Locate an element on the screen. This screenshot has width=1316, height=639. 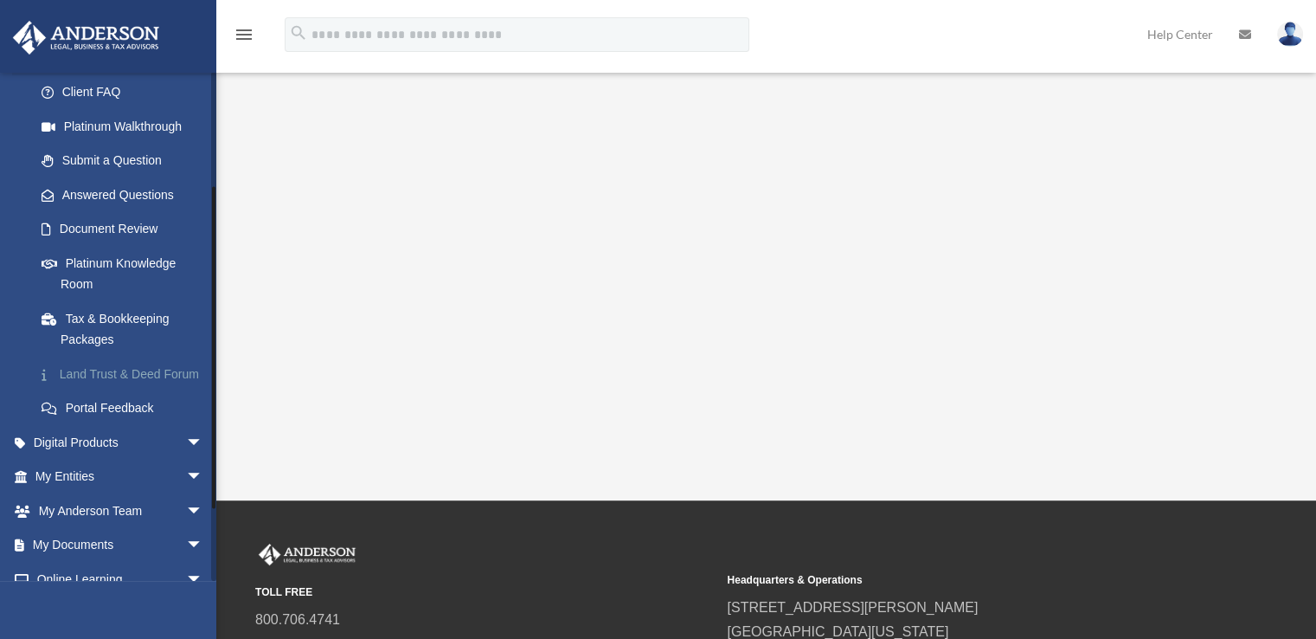
i: menu is located at coordinates (244, 35).